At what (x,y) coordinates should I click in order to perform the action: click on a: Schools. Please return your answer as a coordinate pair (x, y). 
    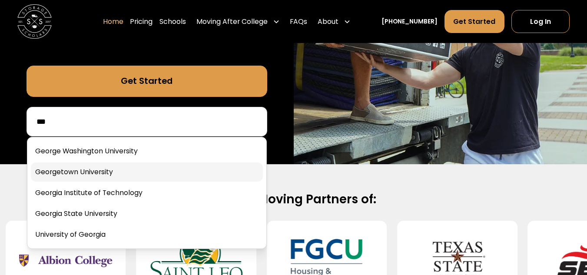
    Looking at the image, I should click on (172, 21).